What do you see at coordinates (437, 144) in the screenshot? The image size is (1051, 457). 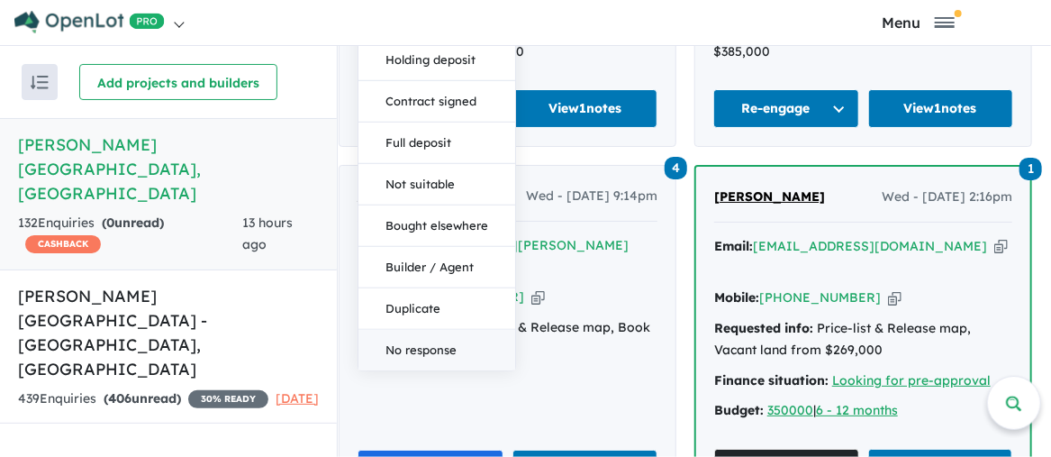 I see `button: Full deposit` at bounding box center [437, 144].